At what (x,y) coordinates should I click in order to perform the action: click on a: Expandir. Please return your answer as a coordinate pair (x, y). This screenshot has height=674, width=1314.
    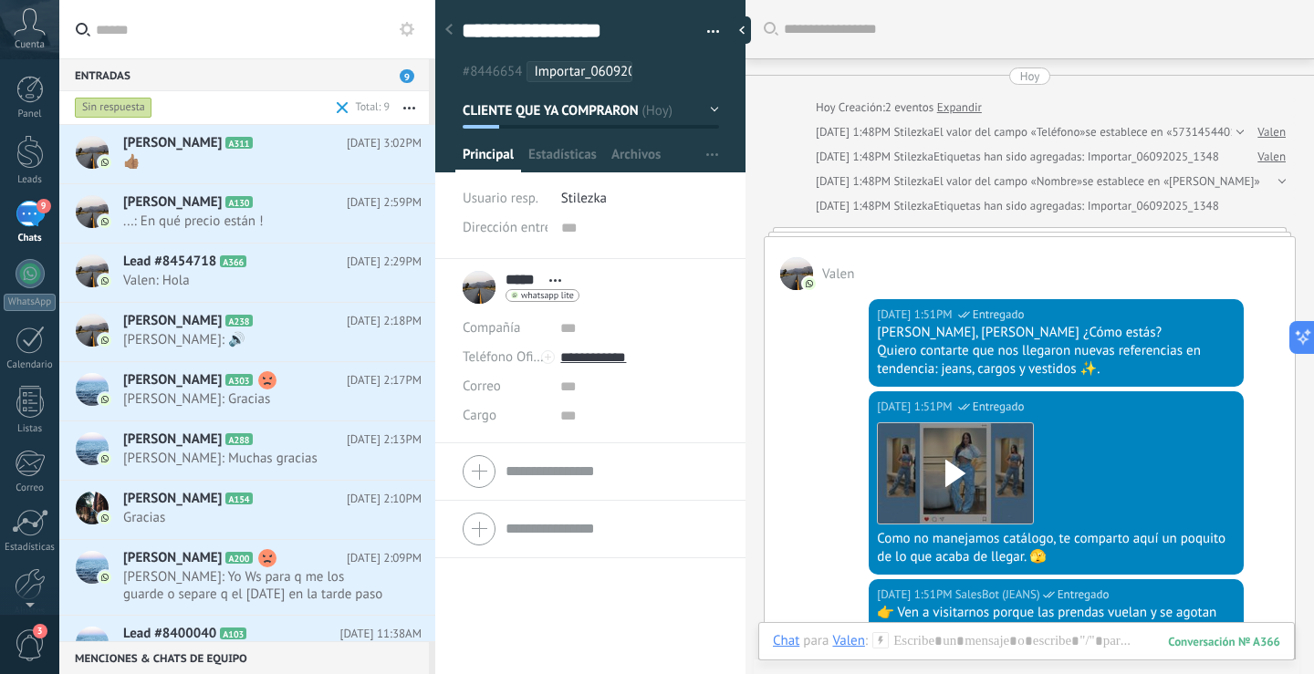
    Looking at the image, I should click on (959, 108).